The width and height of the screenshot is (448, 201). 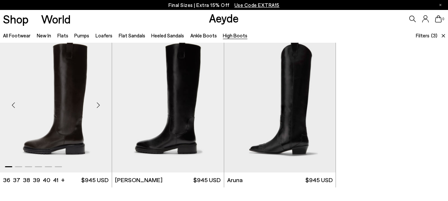 What do you see at coordinates (98, 105) in the screenshot?
I see `div: Next slide` at bounding box center [98, 105].